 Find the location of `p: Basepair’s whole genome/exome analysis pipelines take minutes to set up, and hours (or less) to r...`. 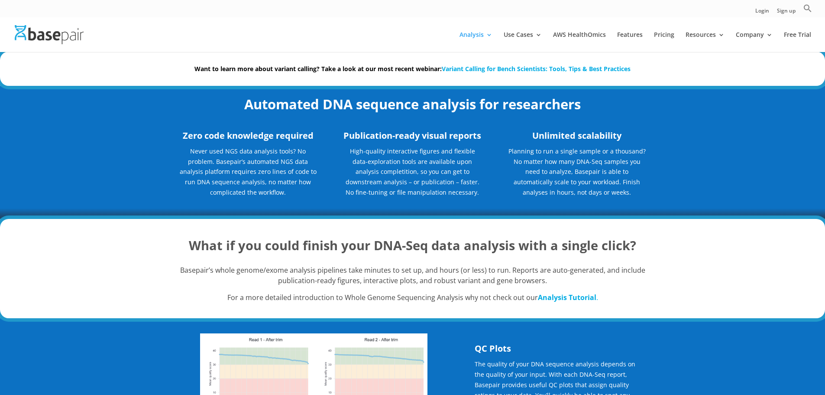

p: Basepair’s whole genome/exome analysis pipelines take minutes to set up, and hours (or less) to r... is located at coordinates (413, 279).